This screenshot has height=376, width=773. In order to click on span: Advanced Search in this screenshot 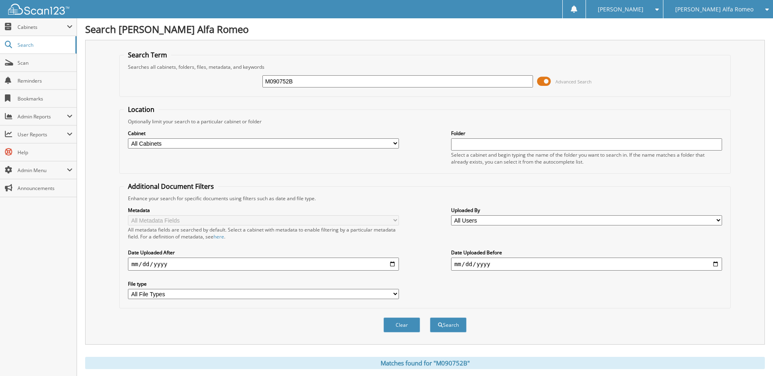, I will do `click(573, 81)`.